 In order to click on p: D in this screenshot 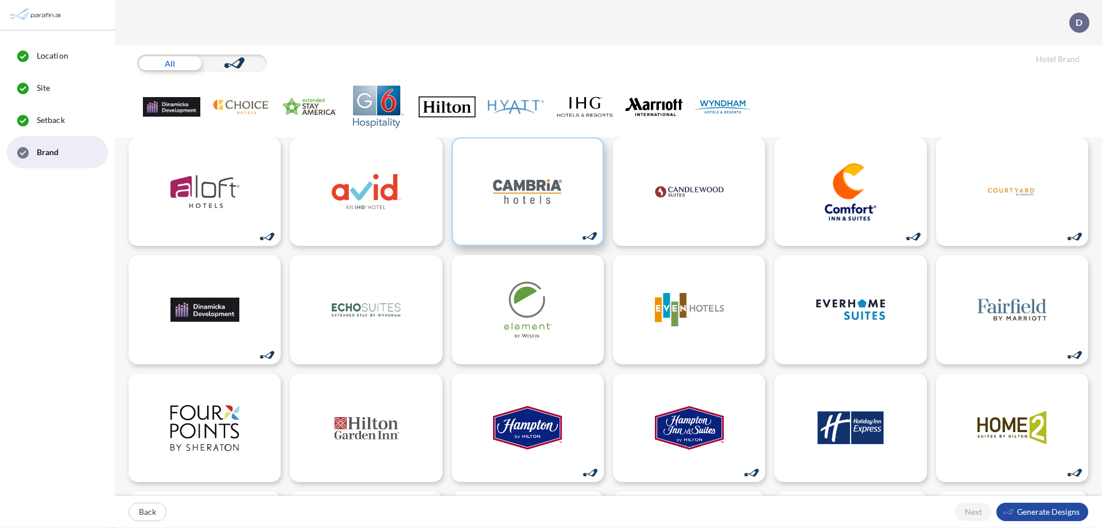, I will do `click(1079, 22)`.